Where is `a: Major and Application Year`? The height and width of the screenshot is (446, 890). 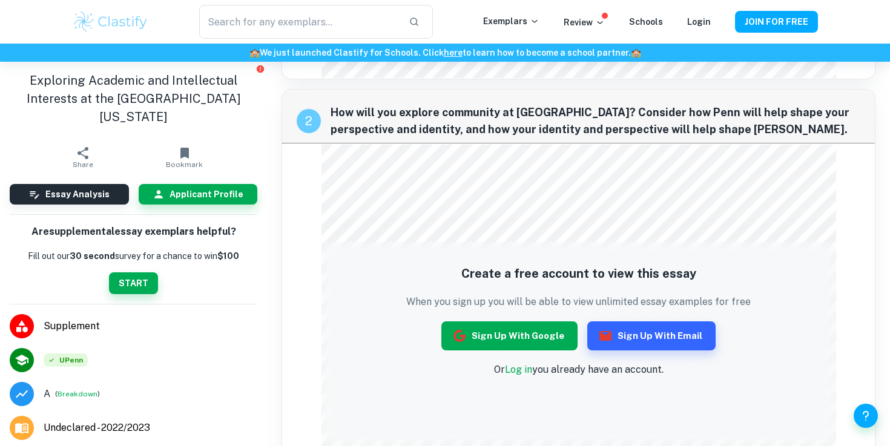 a: Major and Application Year is located at coordinates (102, 428).